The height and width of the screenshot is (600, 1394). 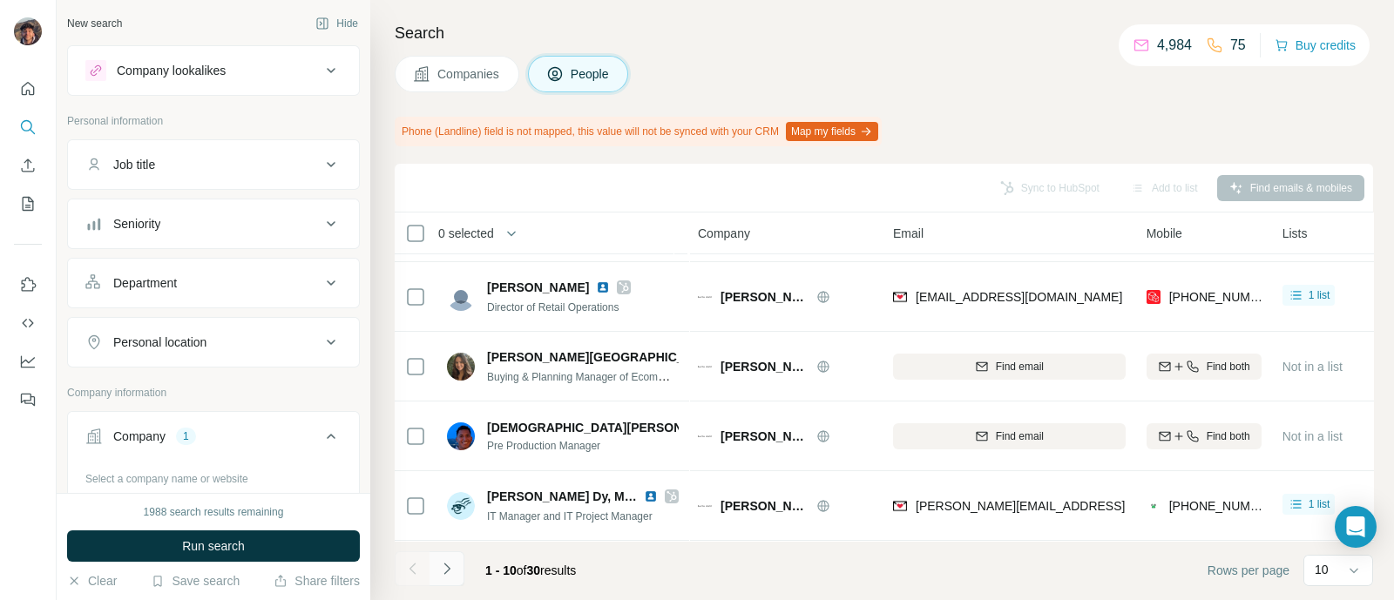 I want to click on span: Company, so click(x=724, y=233).